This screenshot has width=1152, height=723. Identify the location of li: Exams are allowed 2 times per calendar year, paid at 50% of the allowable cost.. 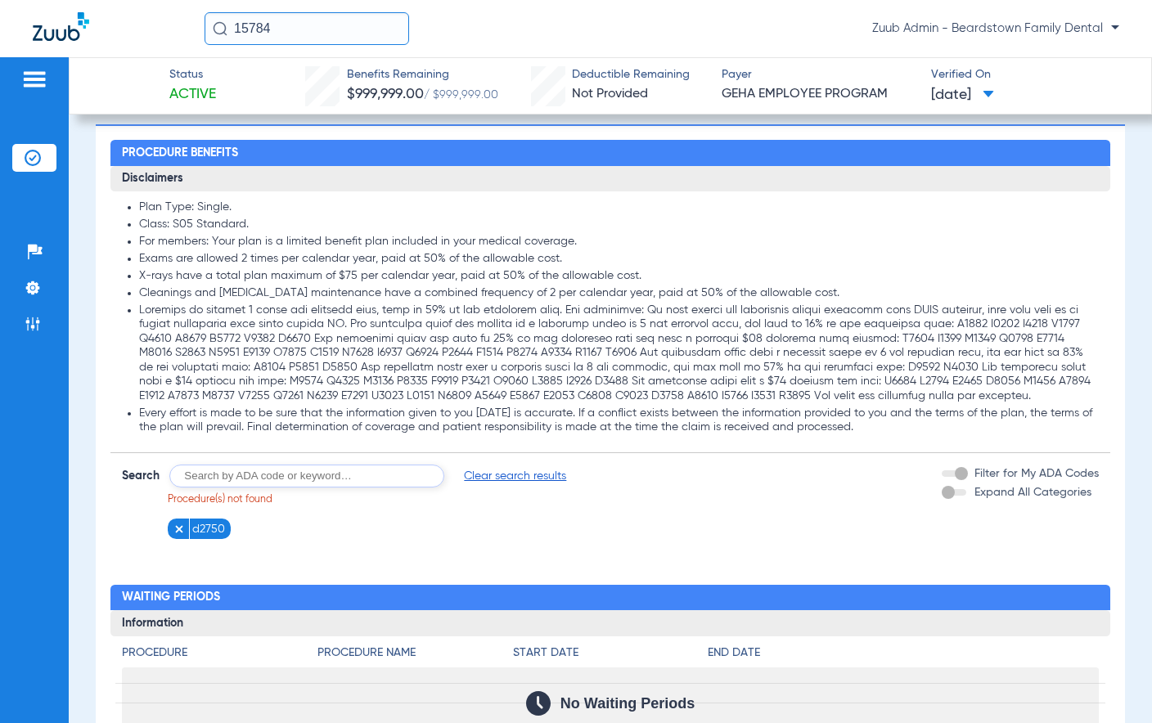
(619, 259).